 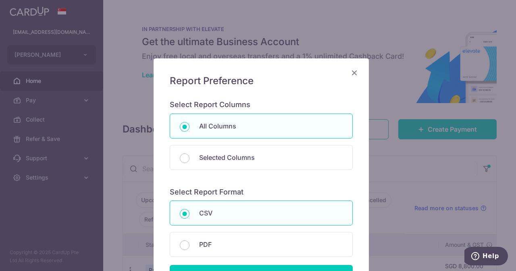 I want to click on span: Help, so click(x=26, y=9).